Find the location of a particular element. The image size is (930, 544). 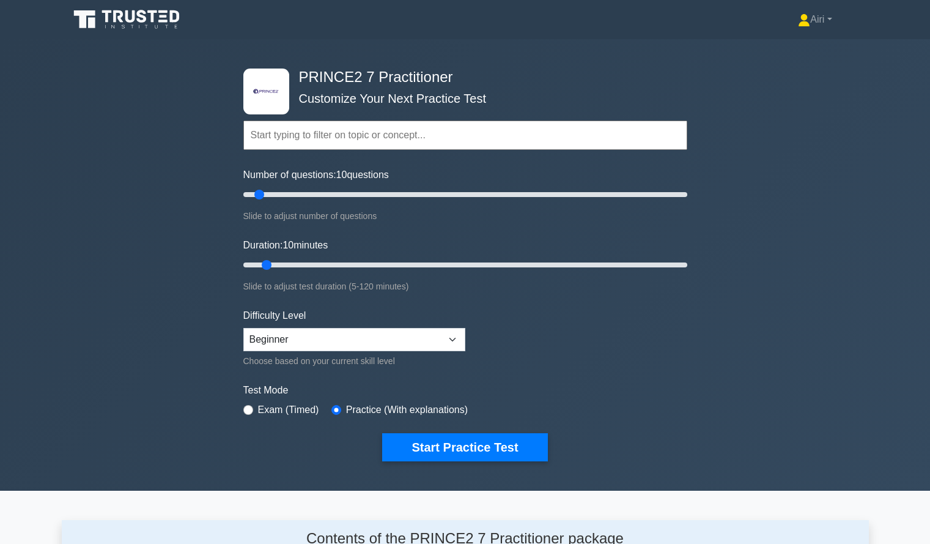

label: Difficulty Level is located at coordinates (275, 315).